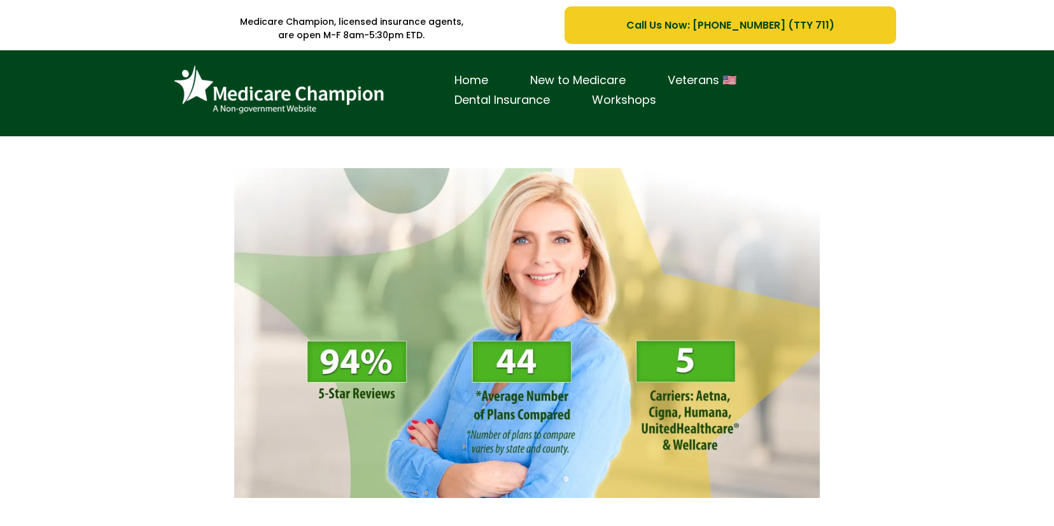  I want to click on a: Call Us Now: 1-833-823-1990 (TTY 711), so click(730, 25).